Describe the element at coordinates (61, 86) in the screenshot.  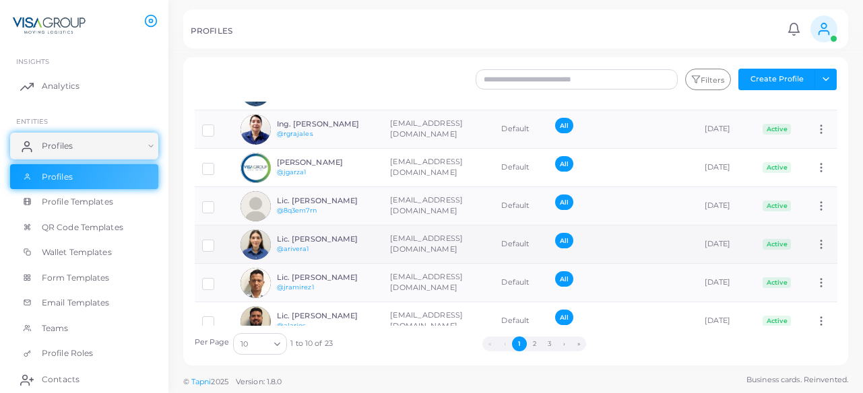
I see `span: Analytics` at that location.